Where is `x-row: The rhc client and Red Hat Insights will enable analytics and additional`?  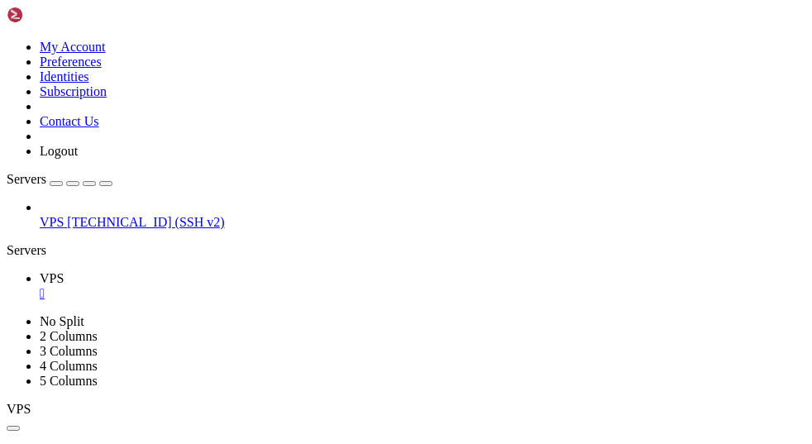
x-row: The rhc client and Red Hat Insights will enable analytics and additional is located at coordinates (302, 178).